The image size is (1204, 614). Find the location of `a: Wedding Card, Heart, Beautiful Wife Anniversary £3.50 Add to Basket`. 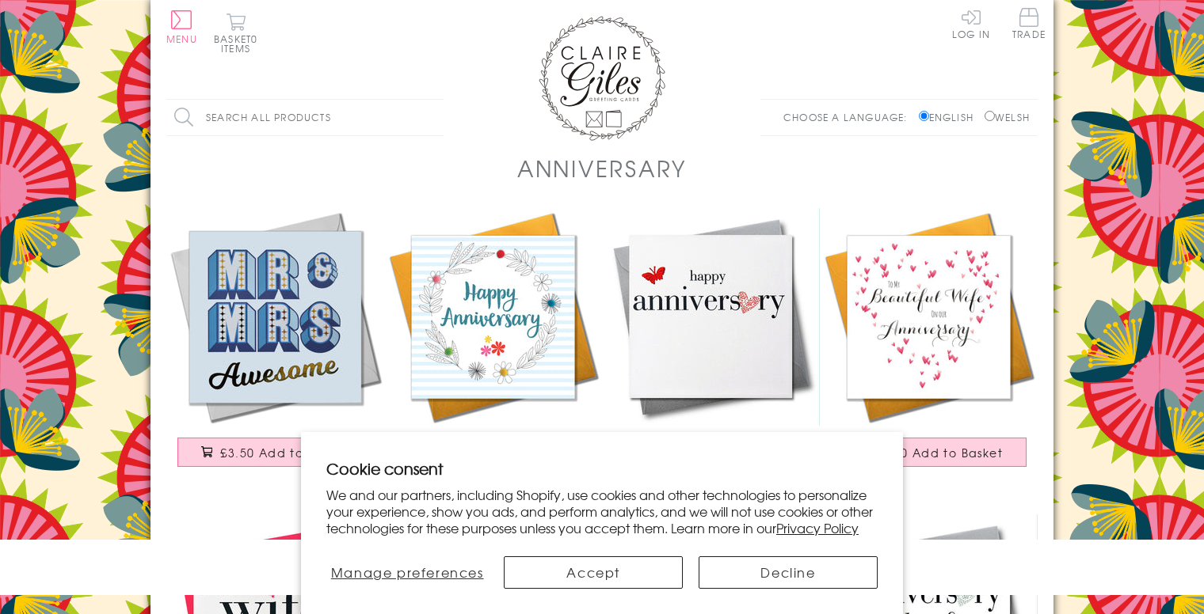

a: Wedding Card, Heart, Beautiful Wife Anniversary £3.50 Add to Basket is located at coordinates (928, 345).